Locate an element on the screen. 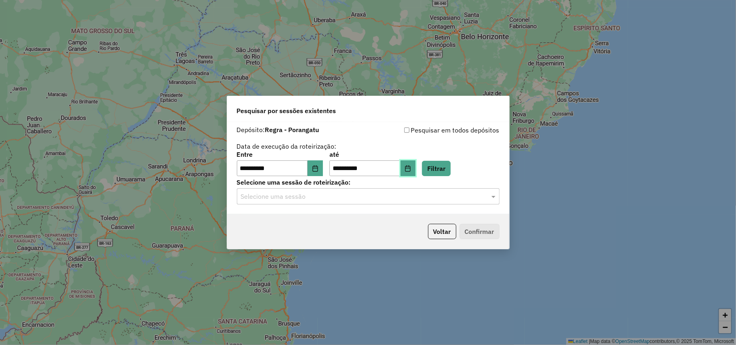 The width and height of the screenshot is (736, 345). span: Pesquisar por sessões existentes is located at coordinates (287, 111).